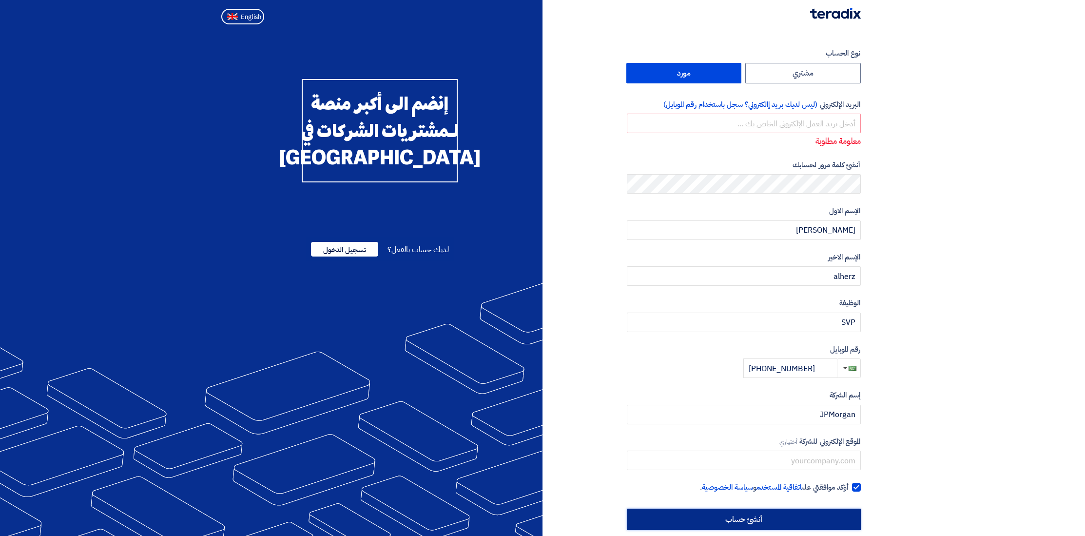 Image resolution: width=1085 pixels, height=536 pixels. What do you see at coordinates (789, 441) in the screenshot?
I see `span: أختياري` at bounding box center [789, 441].